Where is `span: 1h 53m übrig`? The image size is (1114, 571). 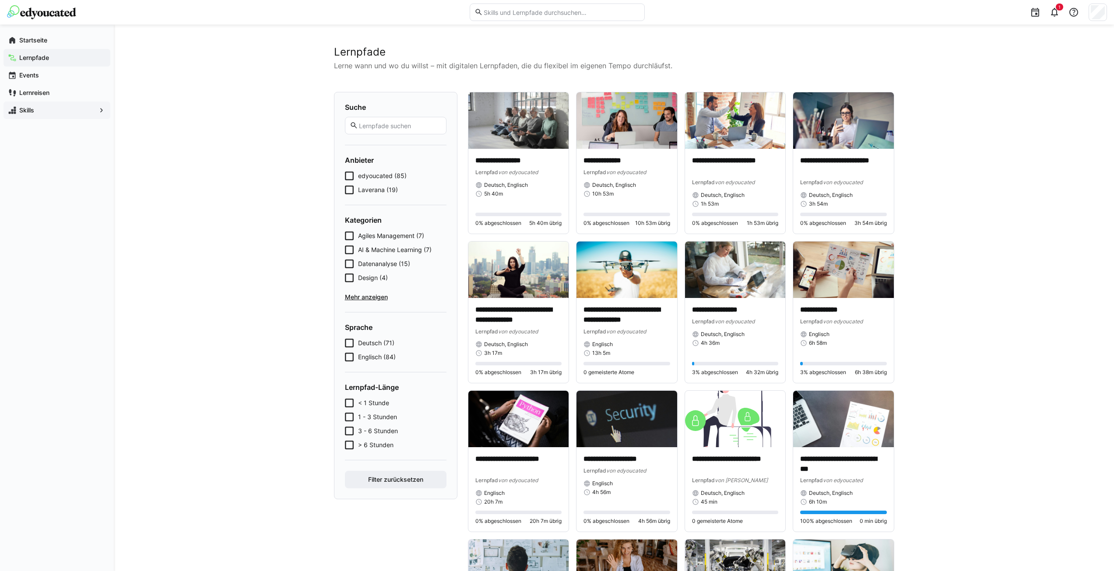 span: 1h 53m übrig is located at coordinates (762, 223).